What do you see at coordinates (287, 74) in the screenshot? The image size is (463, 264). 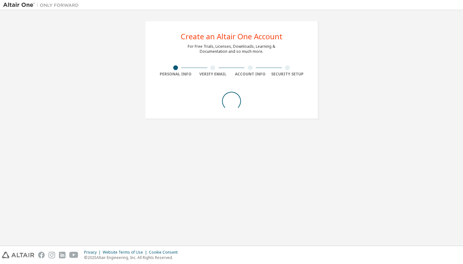 I see `div: Security Setup` at bounding box center [287, 74].